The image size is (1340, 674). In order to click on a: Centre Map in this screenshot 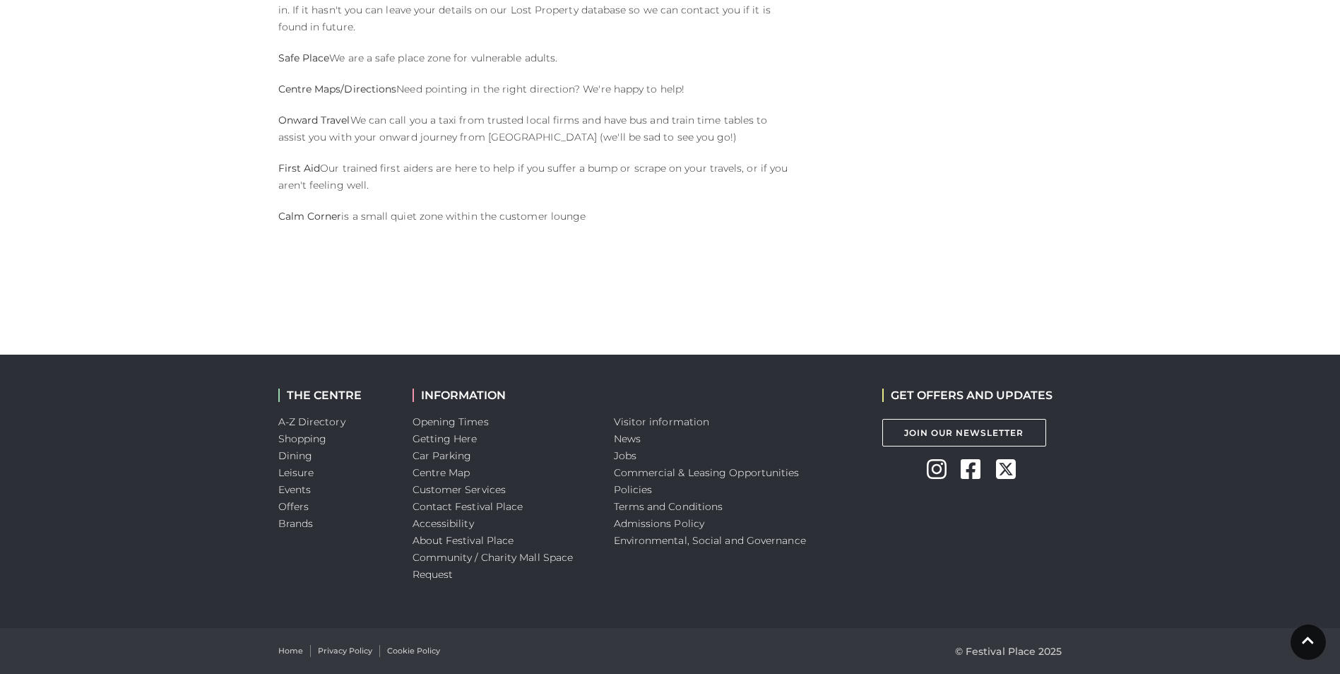, I will do `click(442, 473)`.